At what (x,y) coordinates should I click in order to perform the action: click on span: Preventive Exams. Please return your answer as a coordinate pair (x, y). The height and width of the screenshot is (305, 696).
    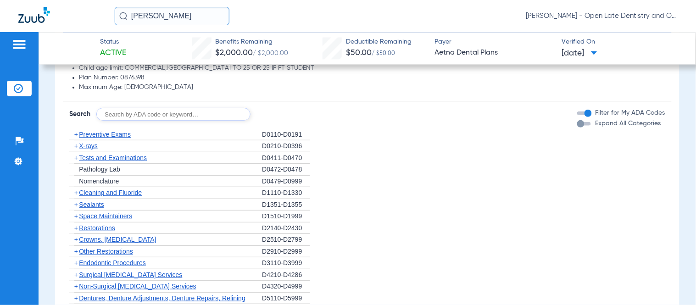
    Looking at the image, I should click on (105, 134).